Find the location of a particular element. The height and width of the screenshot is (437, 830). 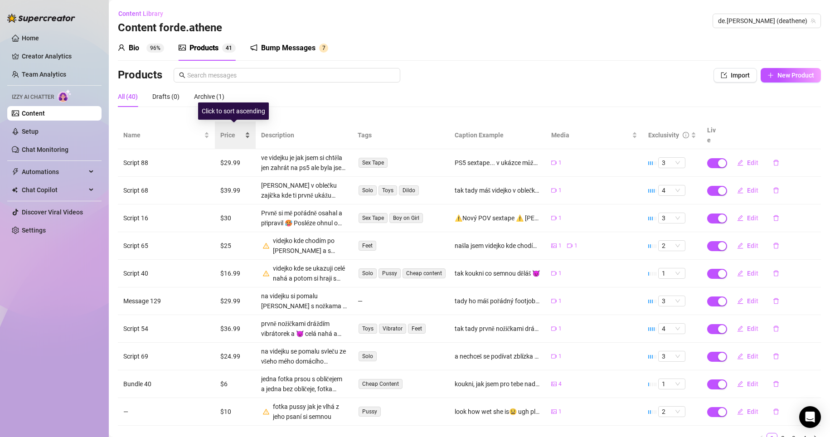

td: $29.99 is located at coordinates (235, 163).